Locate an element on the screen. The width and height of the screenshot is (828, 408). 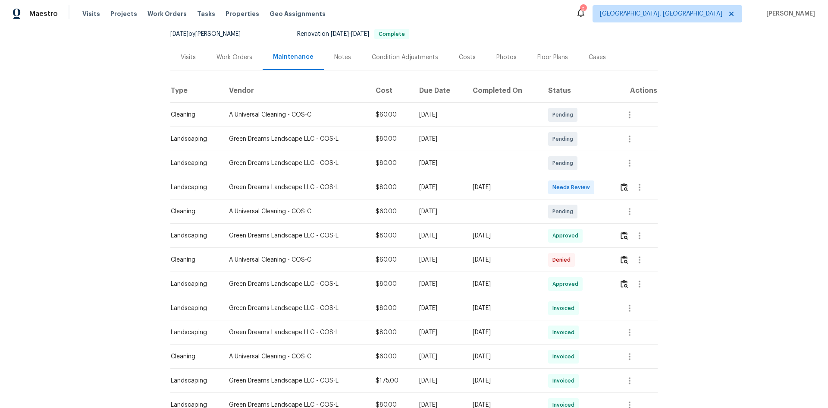
span: Geo Assignments is located at coordinates (298, 14).